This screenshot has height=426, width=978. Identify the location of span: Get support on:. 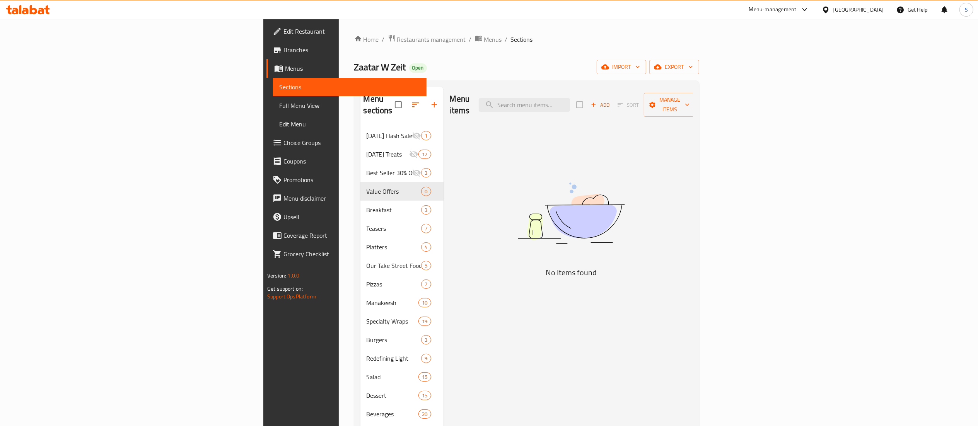
(285, 289).